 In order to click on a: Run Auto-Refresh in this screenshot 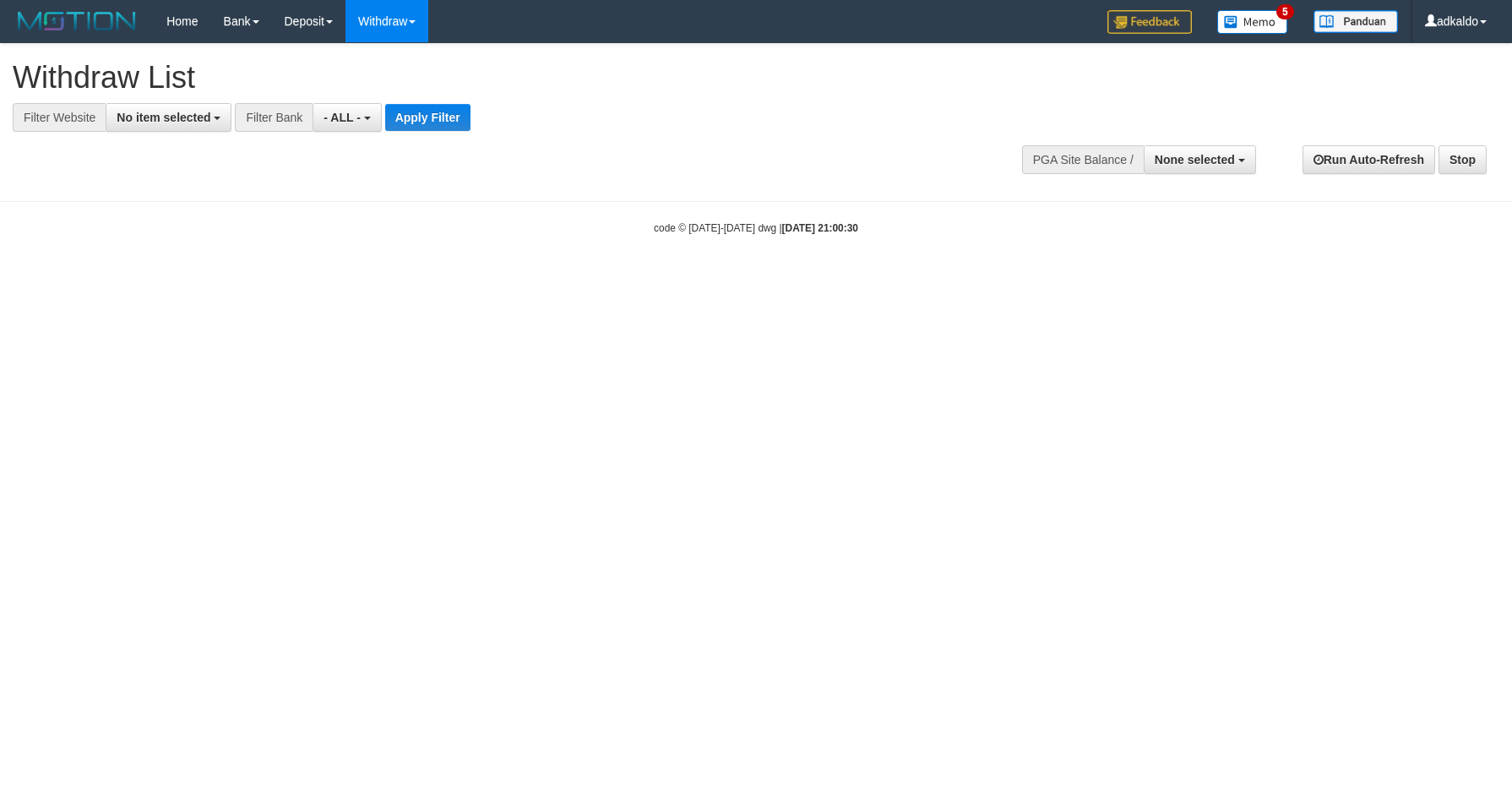, I will do `click(1368, 160)`.